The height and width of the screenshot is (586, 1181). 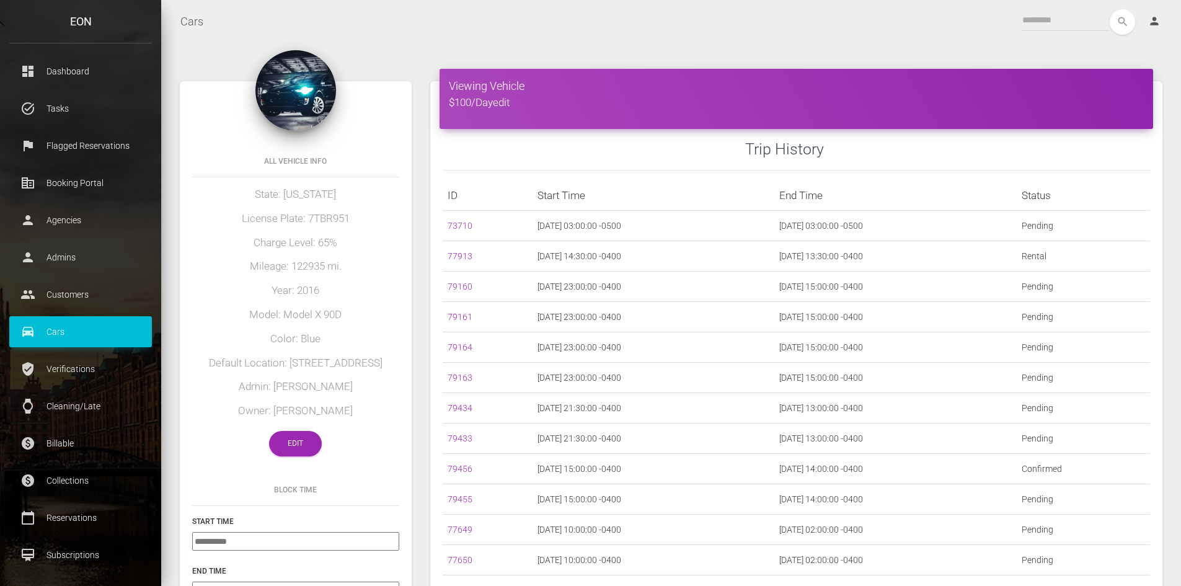 I want to click on a: 77650, so click(x=460, y=560).